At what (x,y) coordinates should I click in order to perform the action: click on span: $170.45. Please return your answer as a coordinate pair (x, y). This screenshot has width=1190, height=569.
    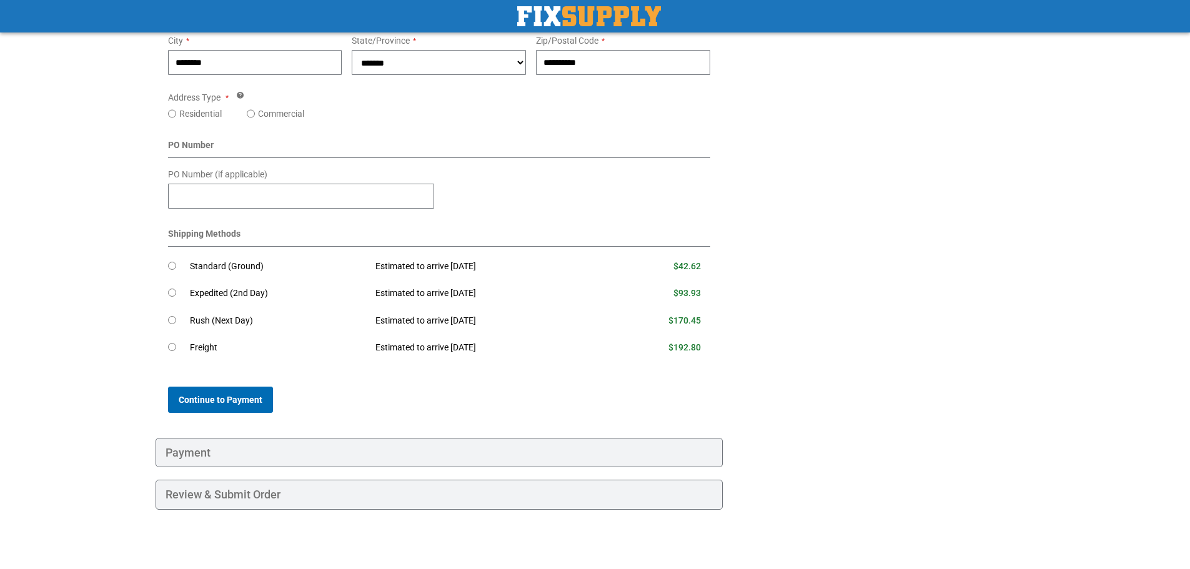
    Looking at the image, I should click on (685, 320).